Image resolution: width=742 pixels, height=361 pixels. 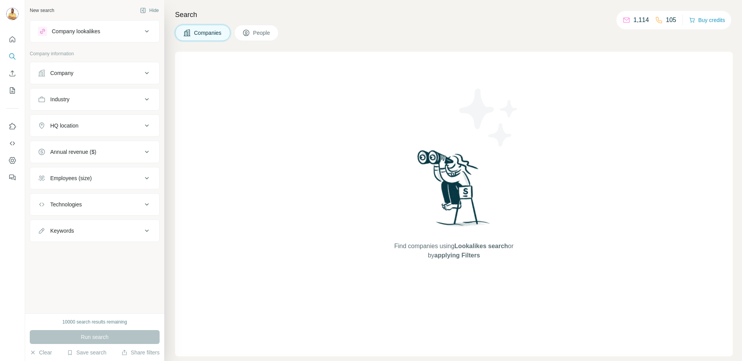 What do you see at coordinates (42, 10) in the screenshot?
I see `div: New search` at bounding box center [42, 10].